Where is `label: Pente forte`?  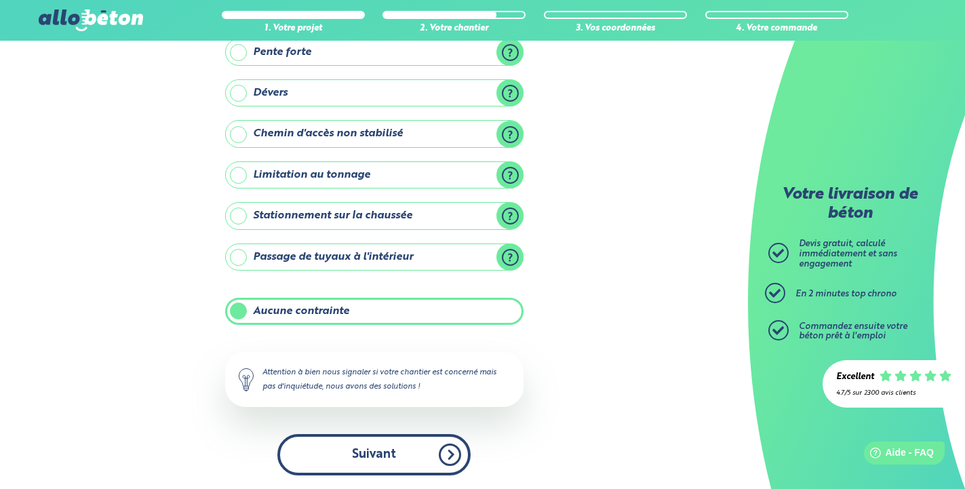
label: Pente forte is located at coordinates (374, 52).